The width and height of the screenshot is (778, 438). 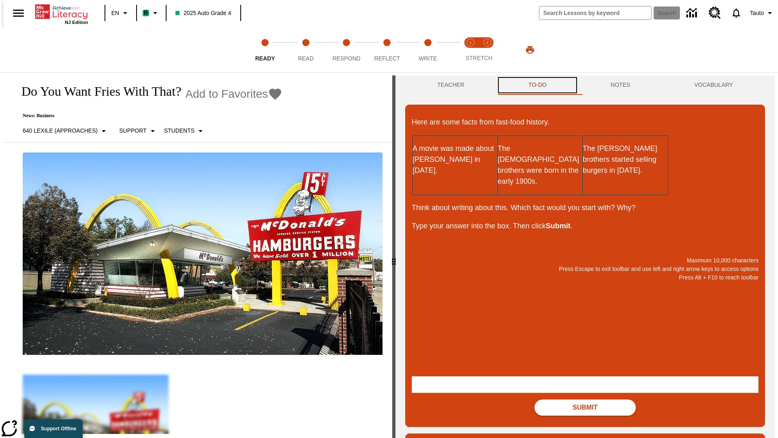 What do you see at coordinates (736, 13) in the screenshot?
I see `a: Notifications` at bounding box center [736, 13].